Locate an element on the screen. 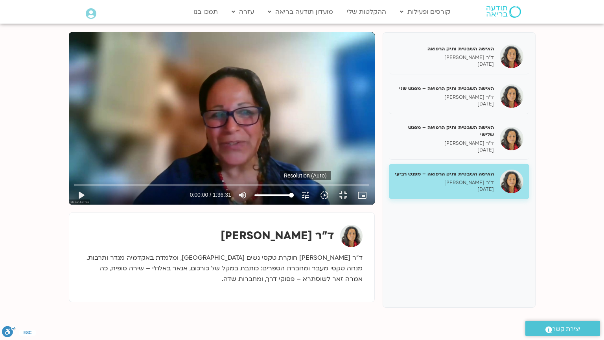  img: תודעה בריאה is located at coordinates (504, 12).